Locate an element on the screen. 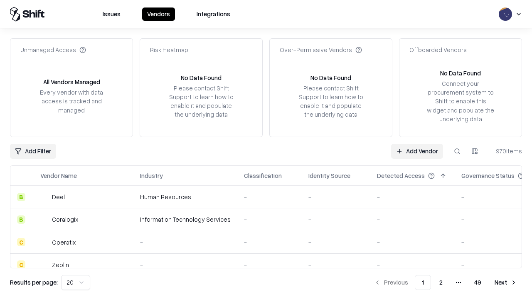 Image resolution: width=532 pixels, height=300 pixels. div: Coralogix is located at coordinates (65, 219).